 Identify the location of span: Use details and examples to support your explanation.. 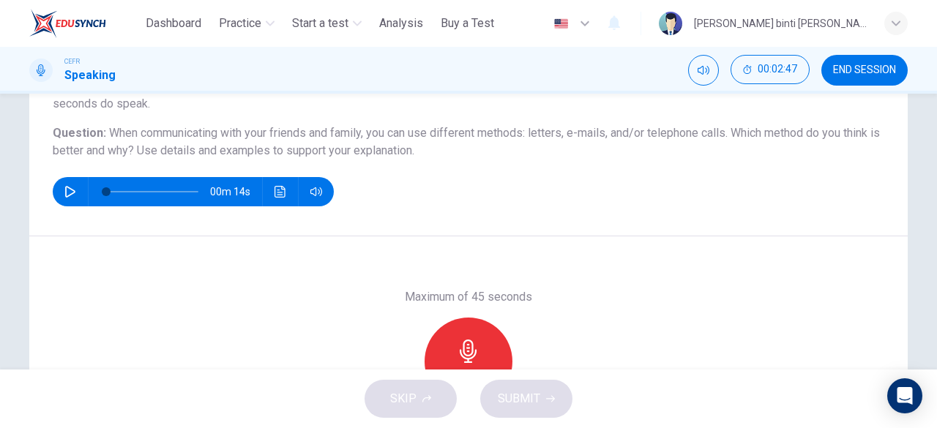
(275, 150).